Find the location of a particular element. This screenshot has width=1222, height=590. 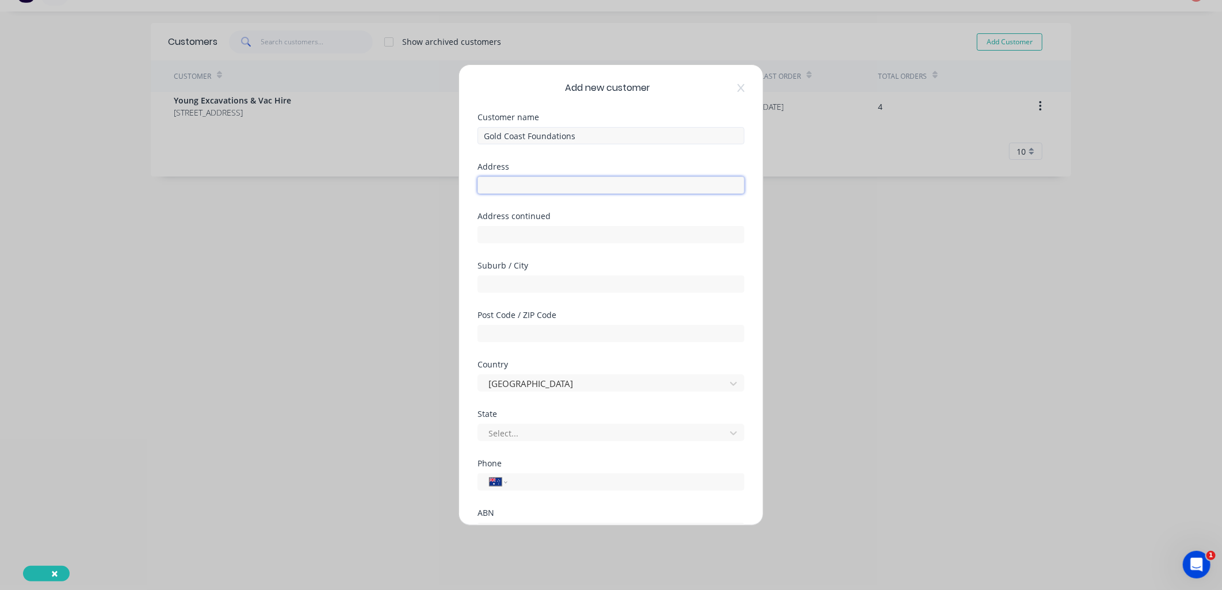

div: Post Code / ZIP Code is located at coordinates (611, 315).